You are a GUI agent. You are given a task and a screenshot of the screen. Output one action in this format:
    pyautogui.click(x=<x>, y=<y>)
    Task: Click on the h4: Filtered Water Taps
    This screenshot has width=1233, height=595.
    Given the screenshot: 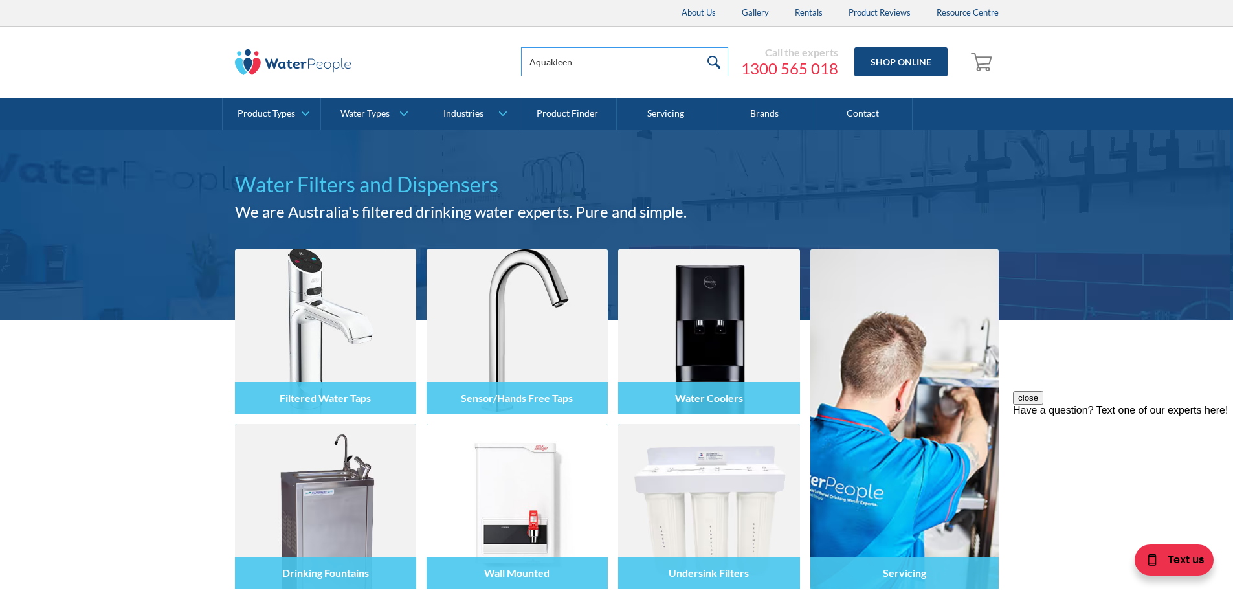 What is the action you would take?
    pyautogui.click(x=325, y=397)
    